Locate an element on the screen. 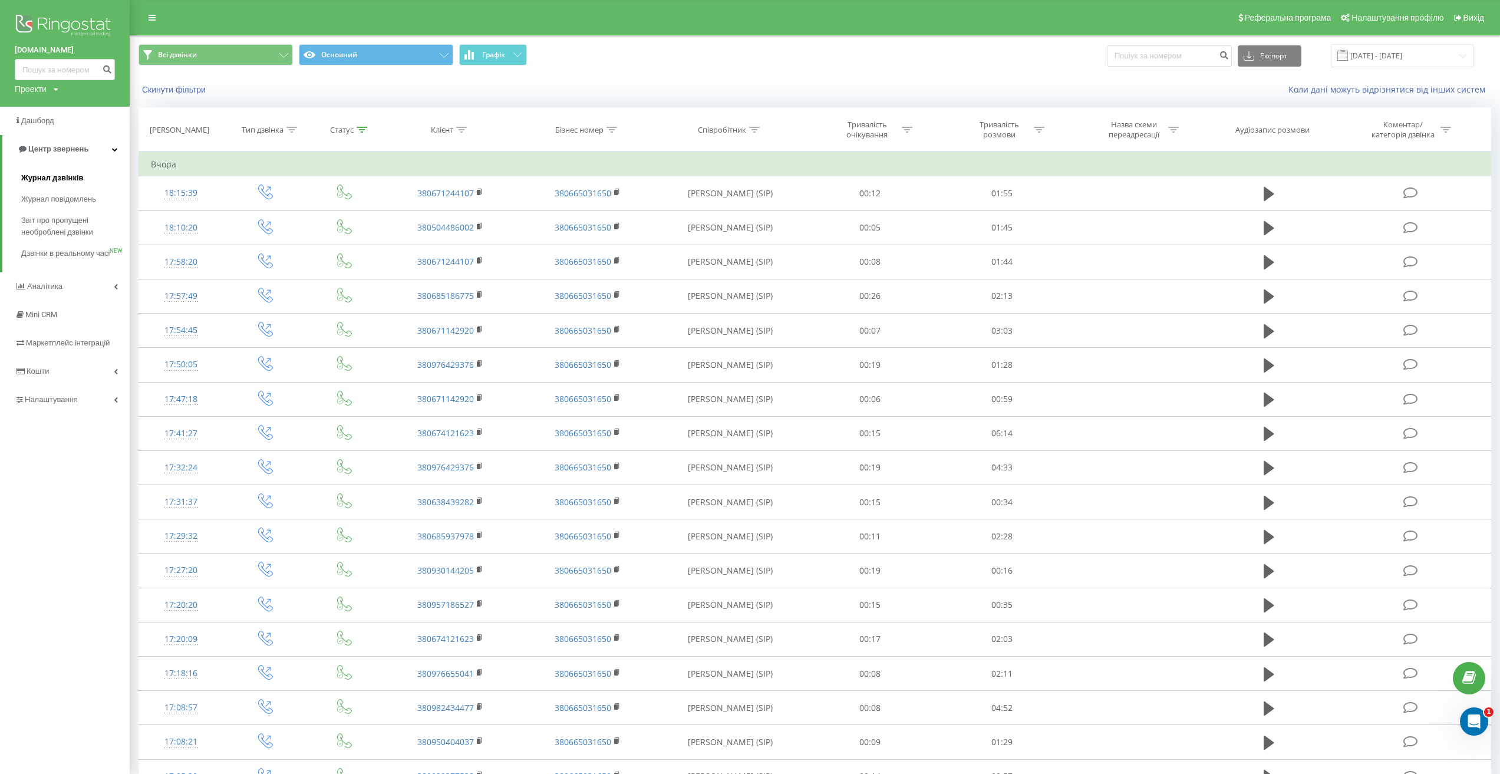  div: 17:29:32 is located at coordinates (181, 536).